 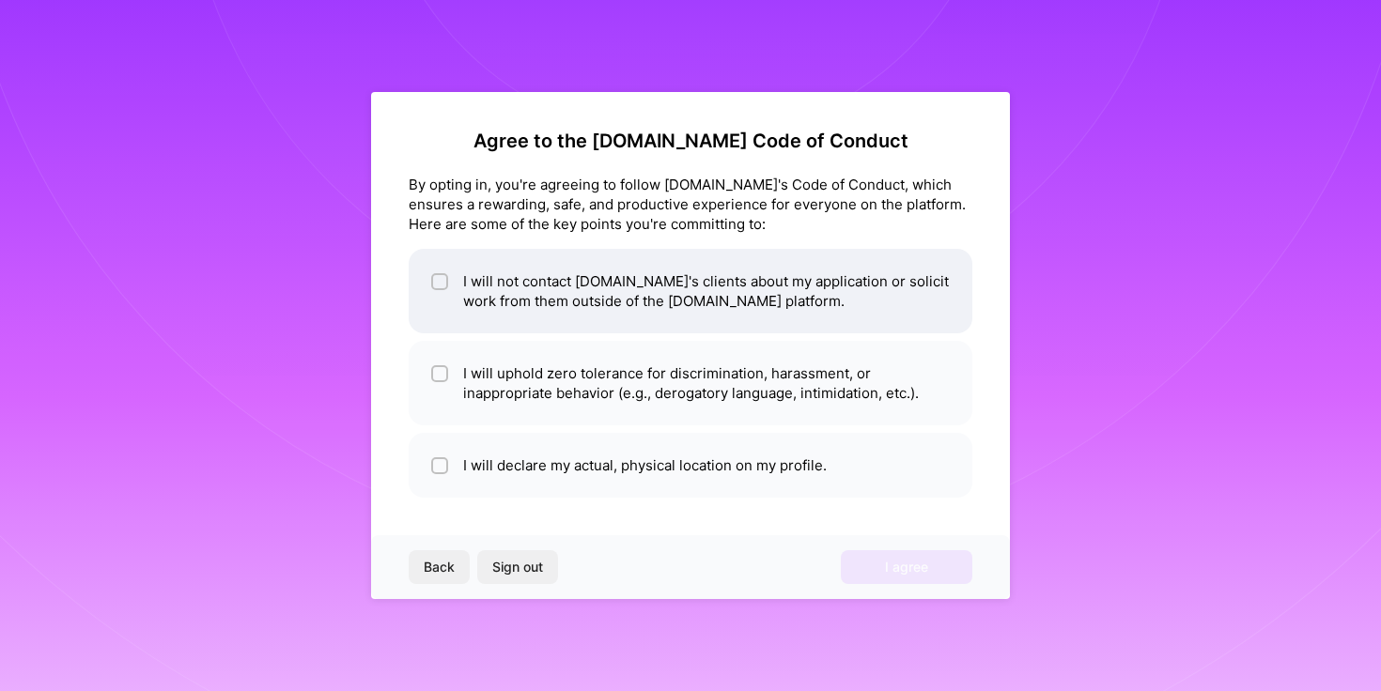 What do you see at coordinates (518, 567) in the screenshot?
I see `span: Sign out` at bounding box center [518, 567].